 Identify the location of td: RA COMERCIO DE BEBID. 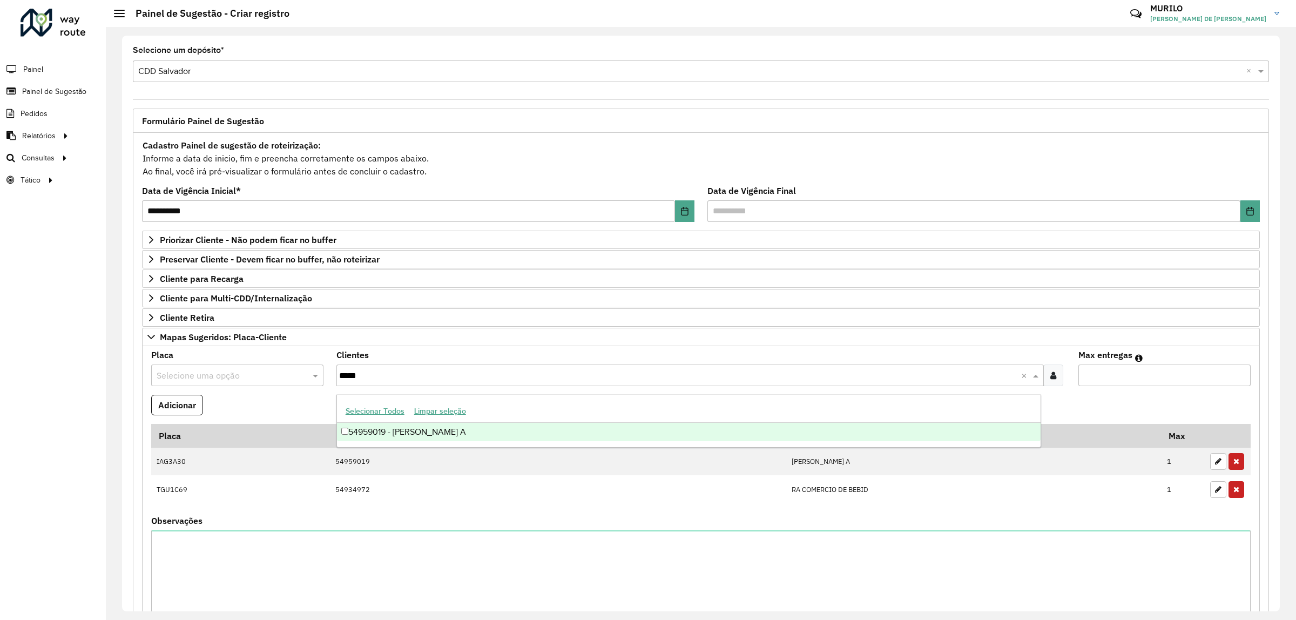
(973, 489).